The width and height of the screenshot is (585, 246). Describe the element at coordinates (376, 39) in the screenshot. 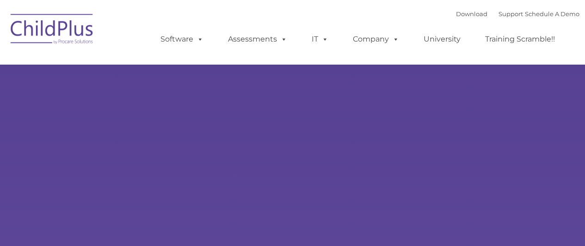

I see `a: Company` at that location.